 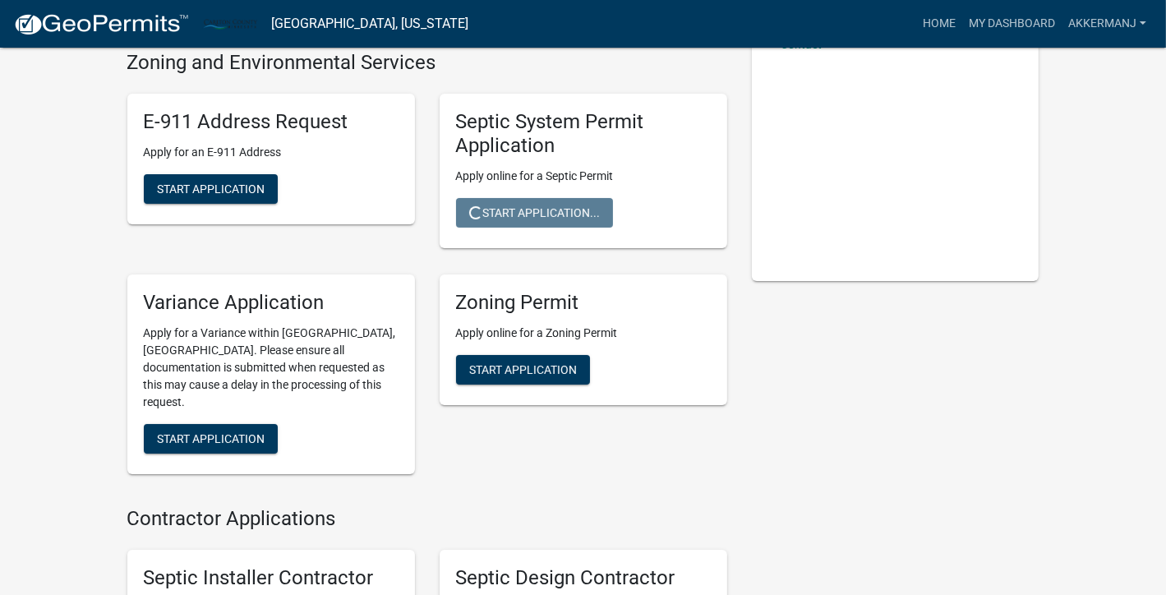 I want to click on a: Akkermanj, so click(x=1106, y=24).